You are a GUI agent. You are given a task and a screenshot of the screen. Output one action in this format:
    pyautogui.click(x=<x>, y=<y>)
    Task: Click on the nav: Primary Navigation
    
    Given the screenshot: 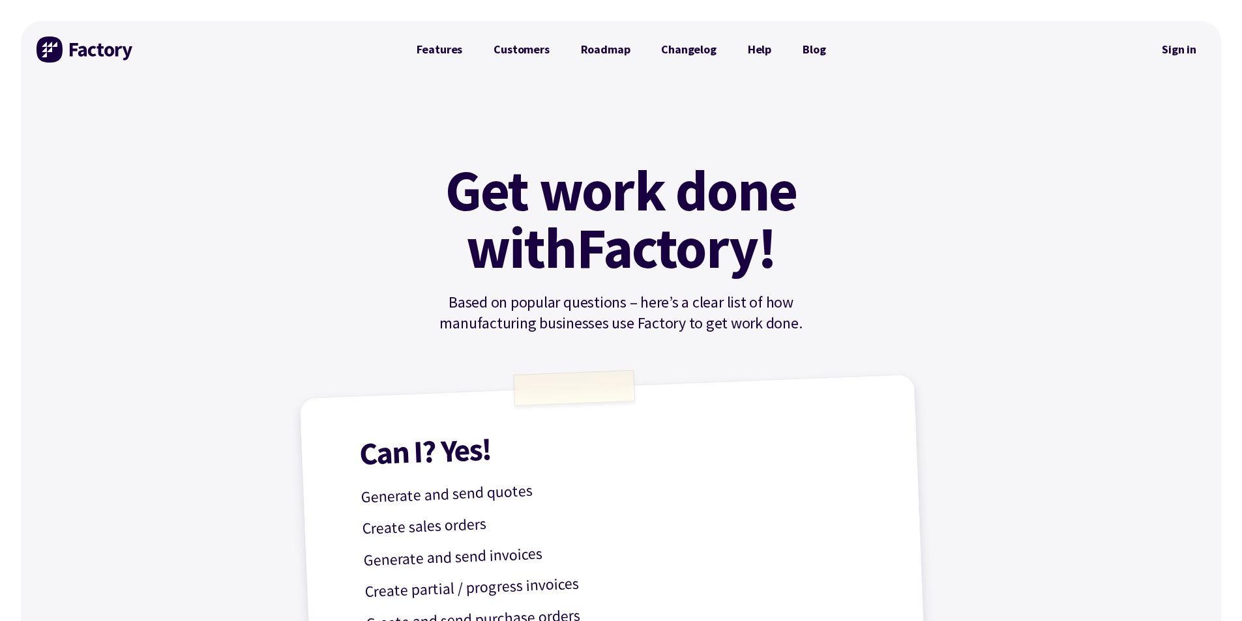 What is the action you would take?
    pyautogui.click(x=621, y=50)
    